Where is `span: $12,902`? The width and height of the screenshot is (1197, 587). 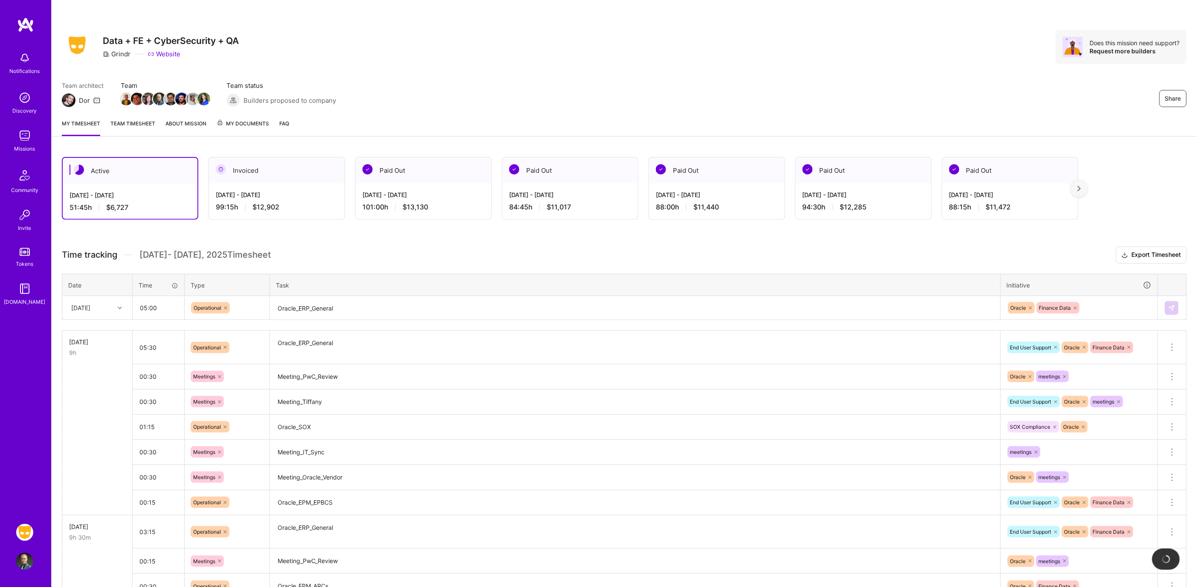 span: $12,902 is located at coordinates (266, 207).